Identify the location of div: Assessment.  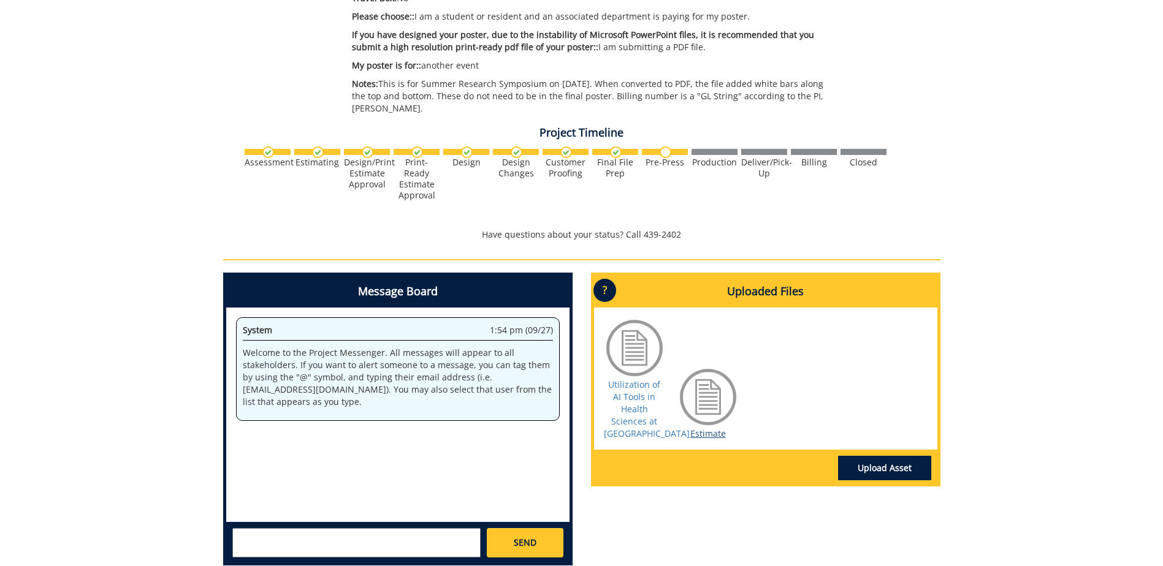
(267, 162).